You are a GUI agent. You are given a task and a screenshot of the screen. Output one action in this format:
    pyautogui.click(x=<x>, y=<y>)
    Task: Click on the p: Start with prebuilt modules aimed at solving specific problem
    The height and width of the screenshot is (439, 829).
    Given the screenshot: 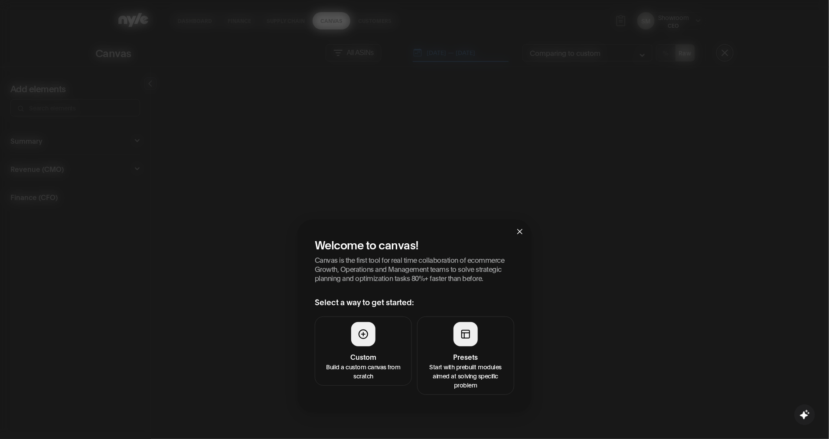 What is the action you would take?
    pyautogui.click(x=465, y=376)
    